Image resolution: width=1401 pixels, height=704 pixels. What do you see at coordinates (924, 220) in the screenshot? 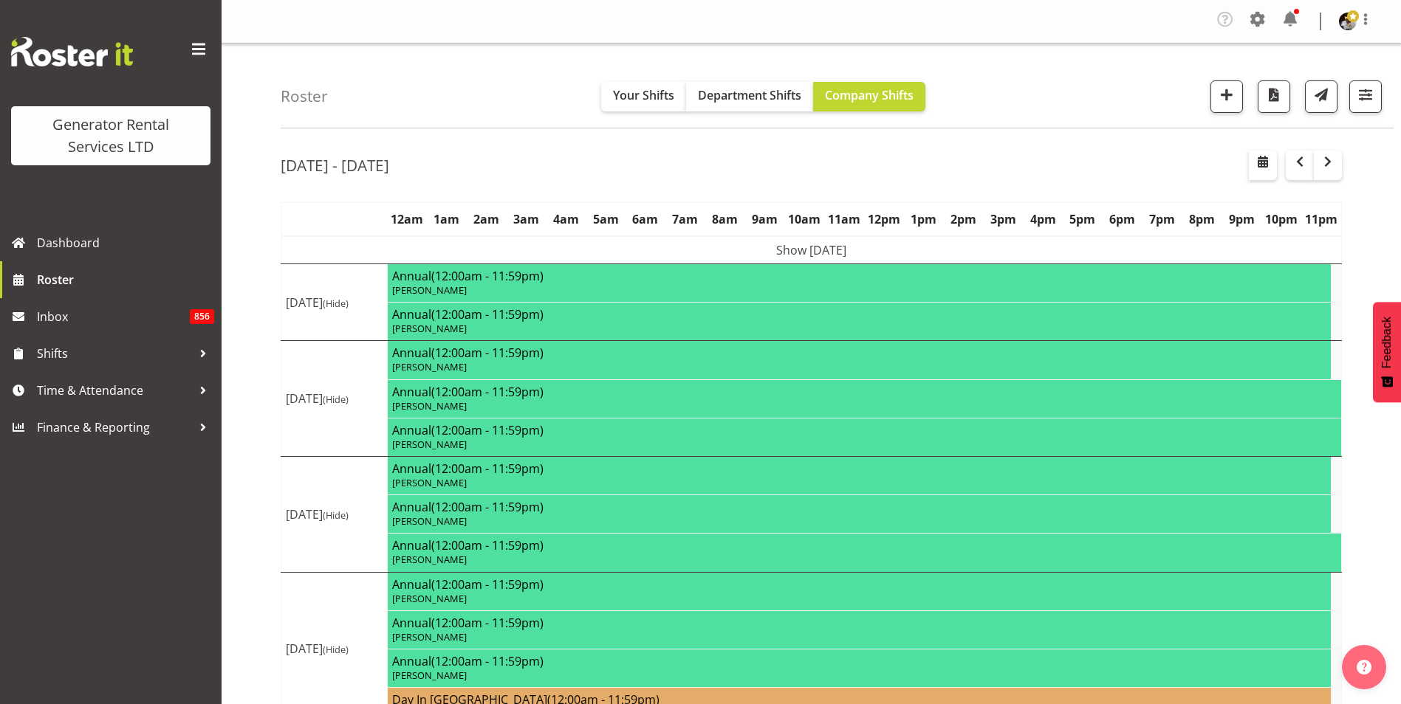
I see `th: 1pm` at bounding box center [924, 220].